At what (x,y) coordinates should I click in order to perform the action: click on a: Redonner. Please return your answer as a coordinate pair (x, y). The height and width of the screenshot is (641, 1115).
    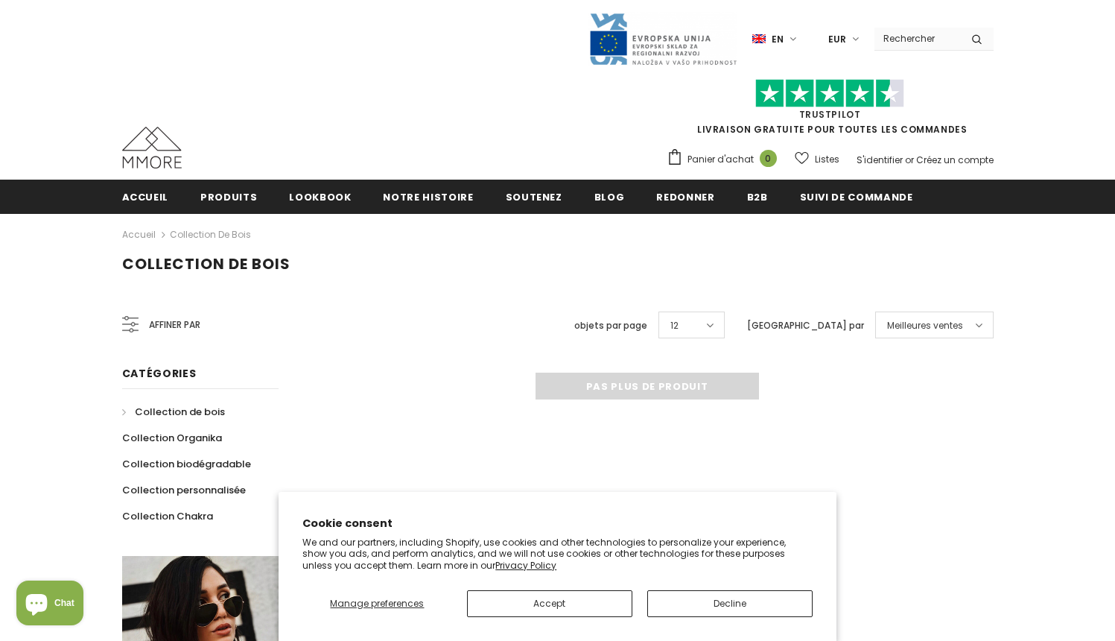
    Looking at the image, I should click on (685, 196).